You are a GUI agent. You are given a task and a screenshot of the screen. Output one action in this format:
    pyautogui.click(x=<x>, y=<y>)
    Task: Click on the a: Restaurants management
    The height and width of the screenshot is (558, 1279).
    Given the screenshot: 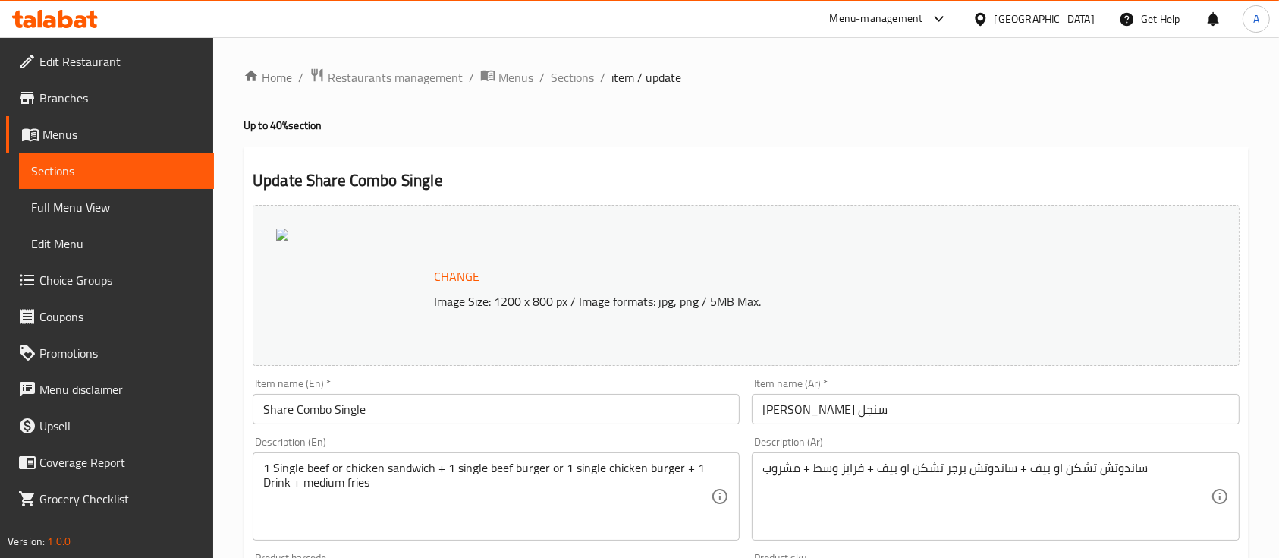 What is the action you would take?
    pyautogui.click(x=386, y=77)
    